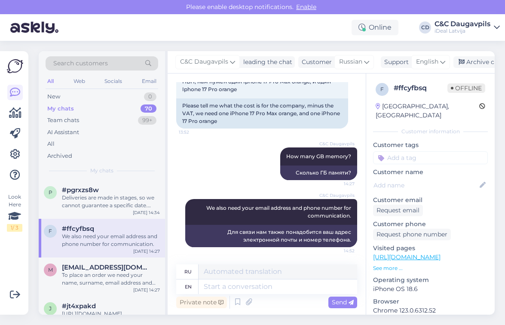 The width and height of the screenshot is (505, 325). Describe the element at coordinates (113, 81) in the screenshot. I see `div: Socials` at that location.